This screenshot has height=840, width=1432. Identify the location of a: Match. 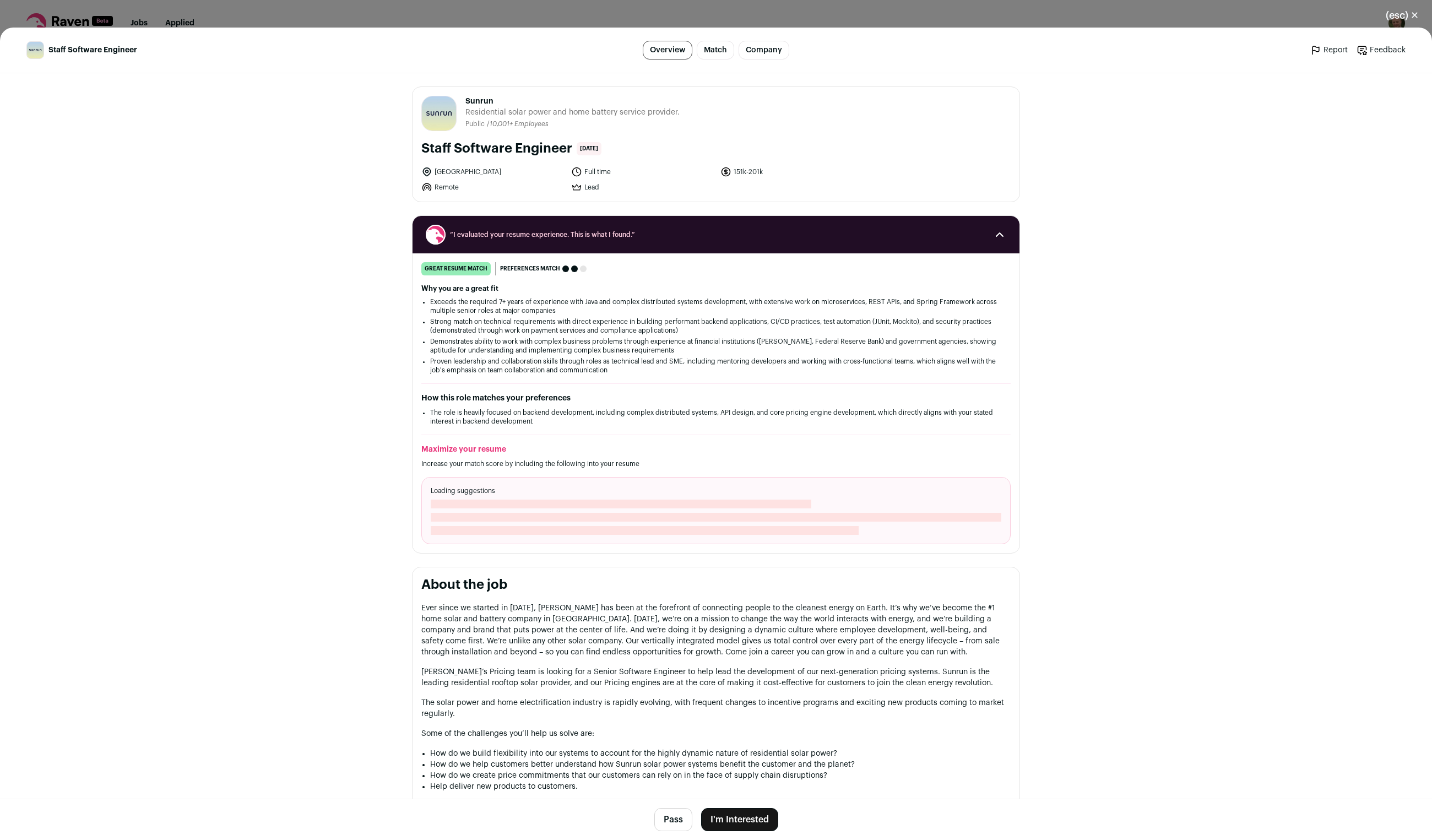
(716, 50).